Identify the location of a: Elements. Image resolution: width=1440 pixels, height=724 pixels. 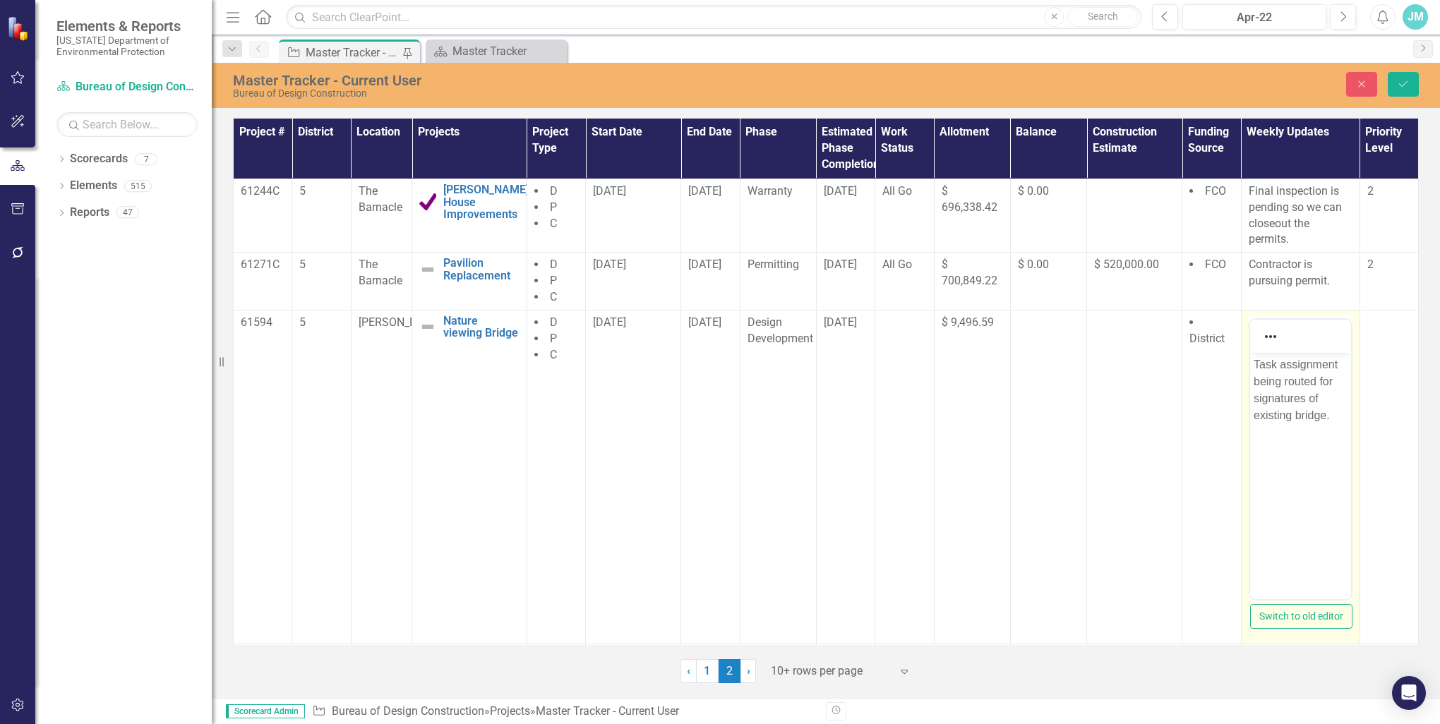
(93, 186).